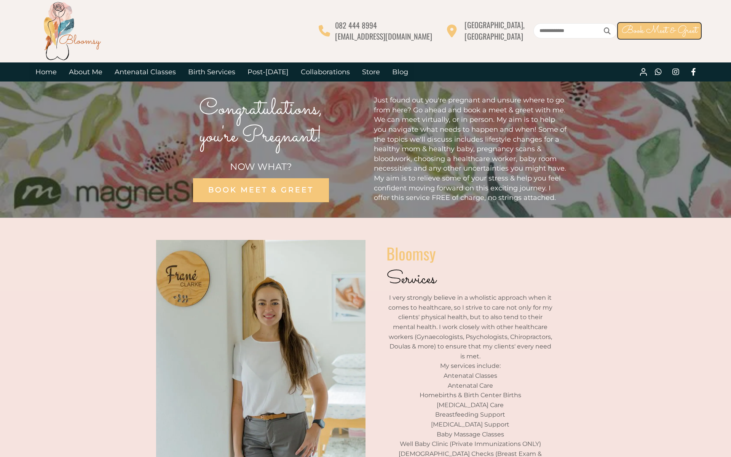 This screenshot has height=457, width=731. Describe the element at coordinates (470, 386) in the screenshot. I see `p: Antenatal Care` at that location.